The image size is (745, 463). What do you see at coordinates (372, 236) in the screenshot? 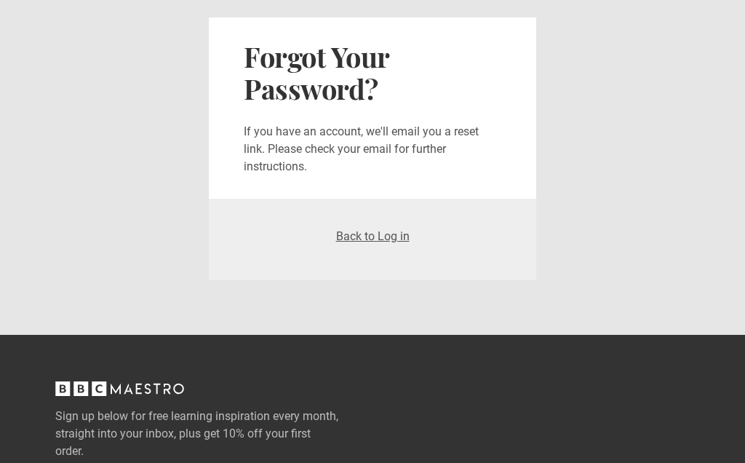
I see `a: Back to Log in` at bounding box center [372, 236].